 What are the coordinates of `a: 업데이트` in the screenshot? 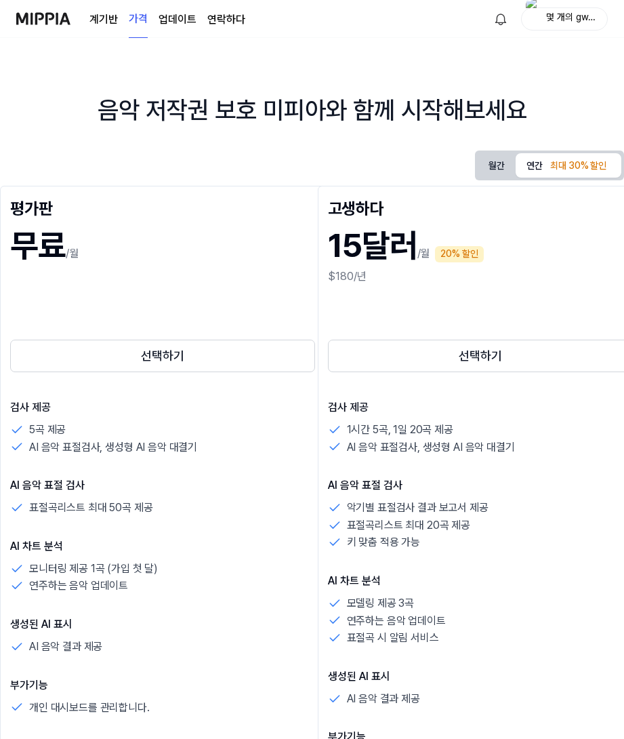 It's located at (178, 20).